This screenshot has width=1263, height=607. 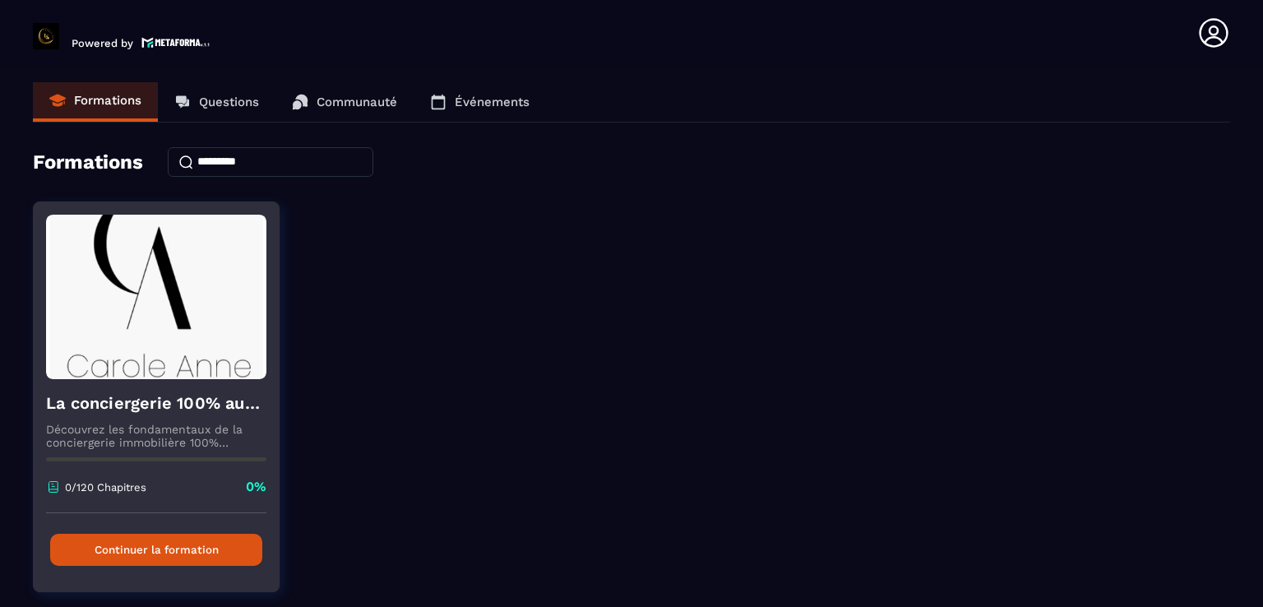 I want to click on p: Communauté, so click(x=357, y=102).